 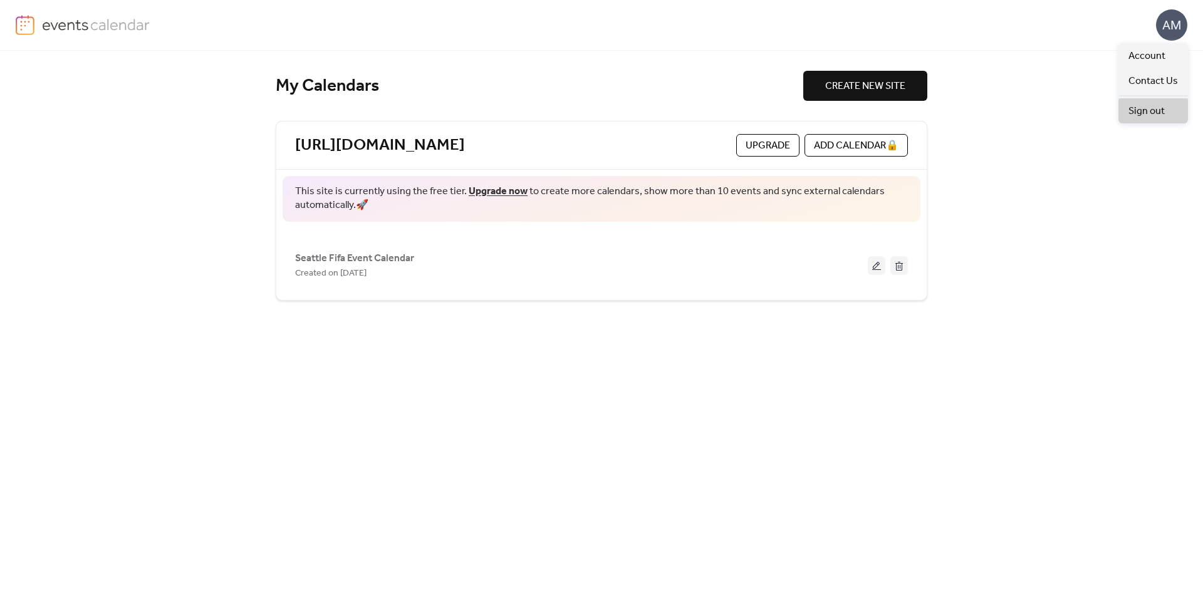 What do you see at coordinates (355, 259) in the screenshot?
I see `span: Seattle Fifa Event Calendar` at bounding box center [355, 259].